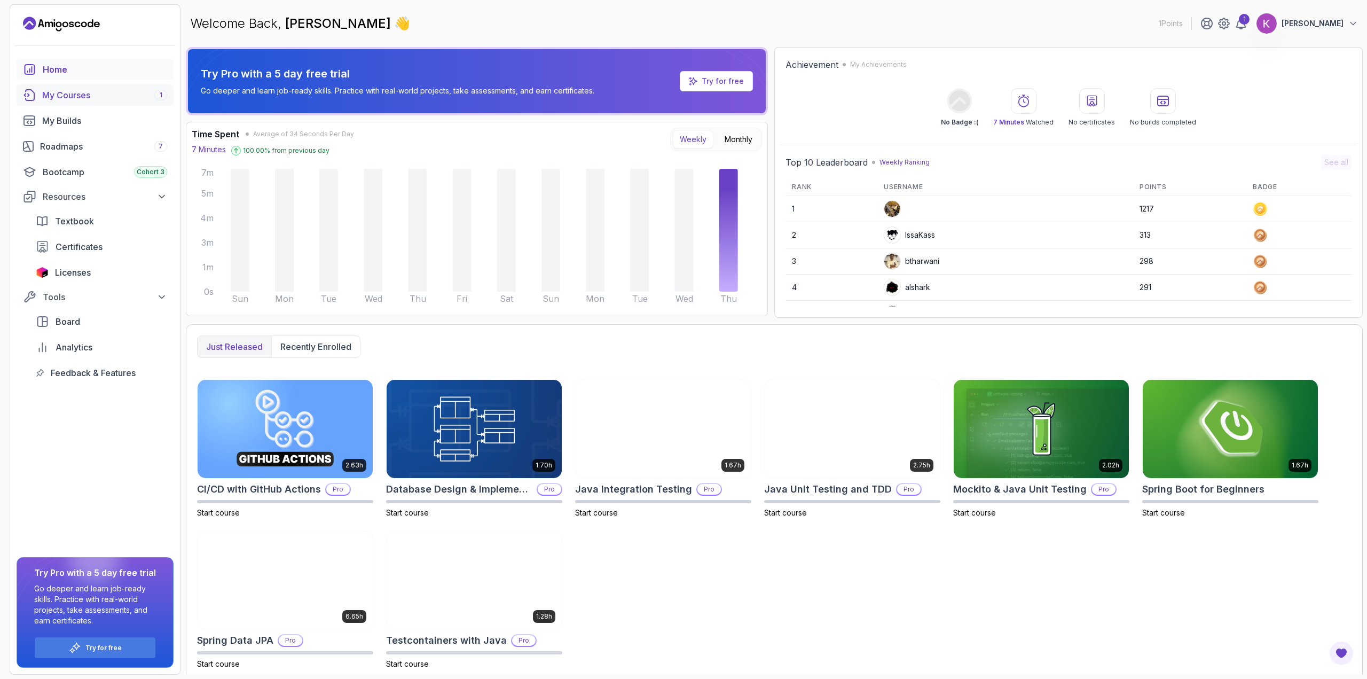 The height and width of the screenshot is (679, 1367). Describe the element at coordinates (74, 221) in the screenshot. I see `span: Textbook` at that location.